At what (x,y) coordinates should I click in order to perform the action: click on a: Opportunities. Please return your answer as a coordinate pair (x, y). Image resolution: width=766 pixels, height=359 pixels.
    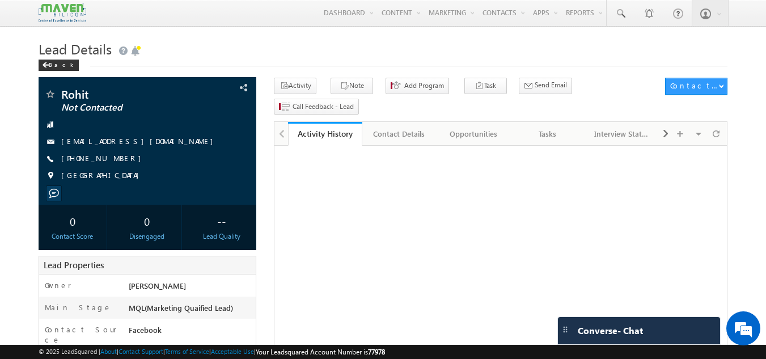
    Looking at the image, I should click on (474, 134).